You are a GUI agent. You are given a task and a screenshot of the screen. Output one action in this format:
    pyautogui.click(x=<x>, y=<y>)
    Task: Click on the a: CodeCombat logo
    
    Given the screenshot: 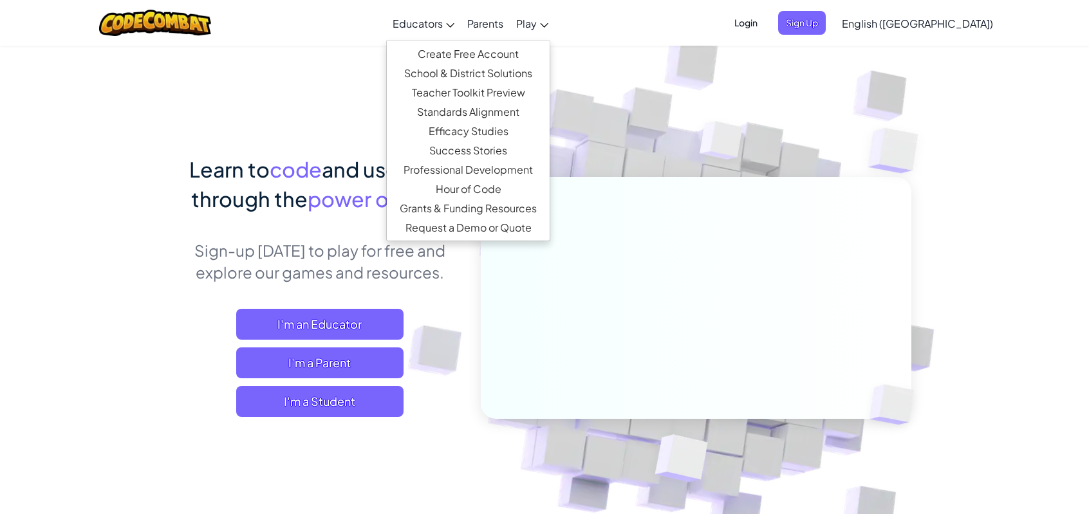 What is the action you would take?
    pyautogui.click(x=155, y=23)
    